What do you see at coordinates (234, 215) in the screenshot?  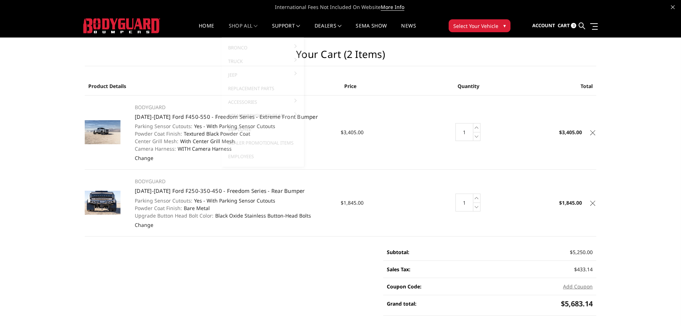 I see `dd: Black Oxide Stainless Button-Head Bolts` at bounding box center [234, 215].